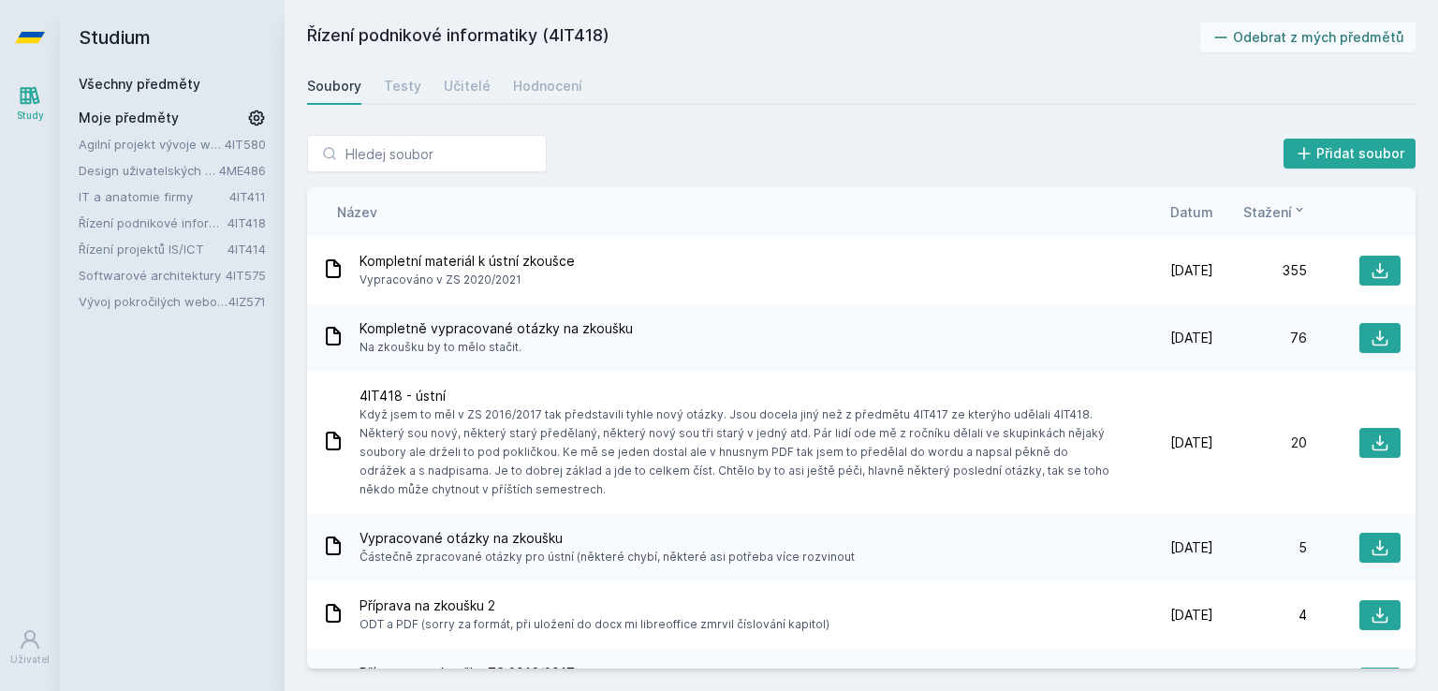  What do you see at coordinates (30, 103) in the screenshot?
I see `a: Study` at bounding box center [30, 103].